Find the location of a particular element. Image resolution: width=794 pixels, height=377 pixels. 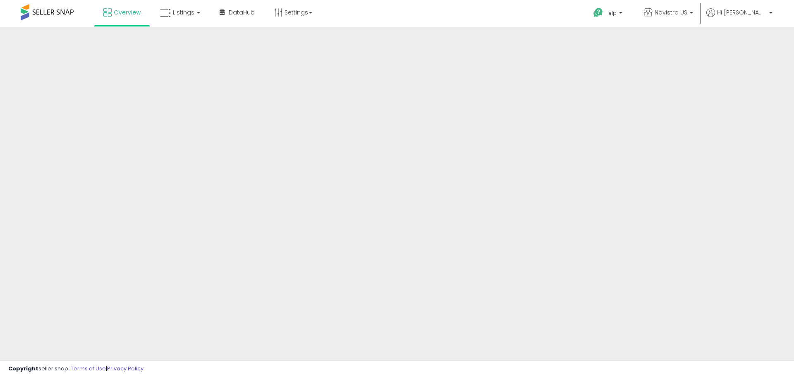

a: Help is located at coordinates (609, 14).